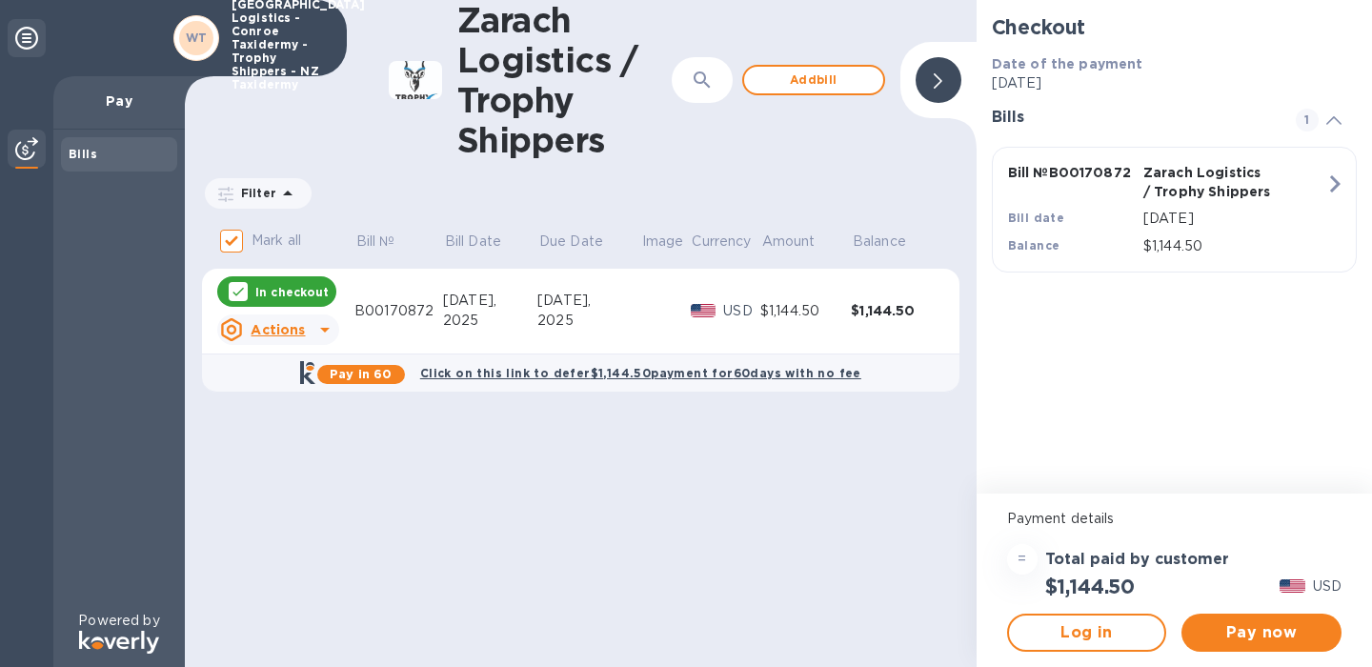  Describe the element at coordinates (892, 241) in the screenshot. I see `span: Balance` at that location.